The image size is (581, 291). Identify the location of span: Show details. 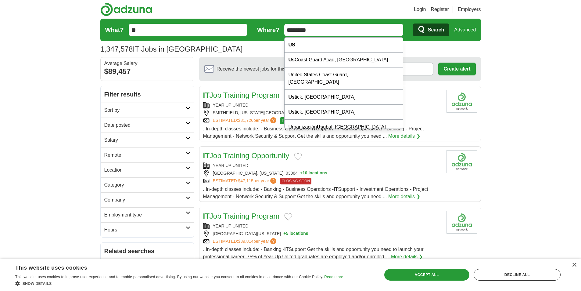
(37, 283).